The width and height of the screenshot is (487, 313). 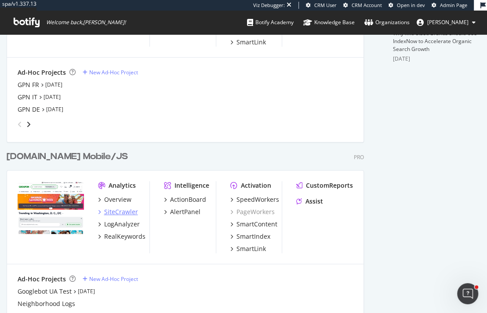 What do you see at coordinates (192, 185) in the screenshot?
I see `div: Intelligence` at bounding box center [192, 185].